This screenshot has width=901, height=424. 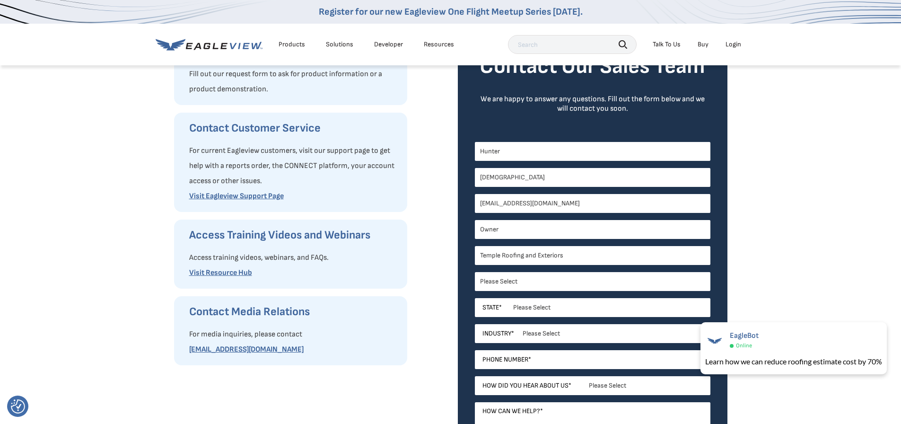 I want to click on strong: Contact Our Sales Team, so click(x=592, y=66).